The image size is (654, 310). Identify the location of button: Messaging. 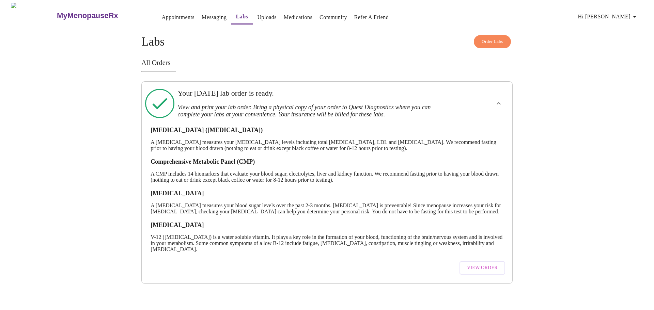
(214, 17).